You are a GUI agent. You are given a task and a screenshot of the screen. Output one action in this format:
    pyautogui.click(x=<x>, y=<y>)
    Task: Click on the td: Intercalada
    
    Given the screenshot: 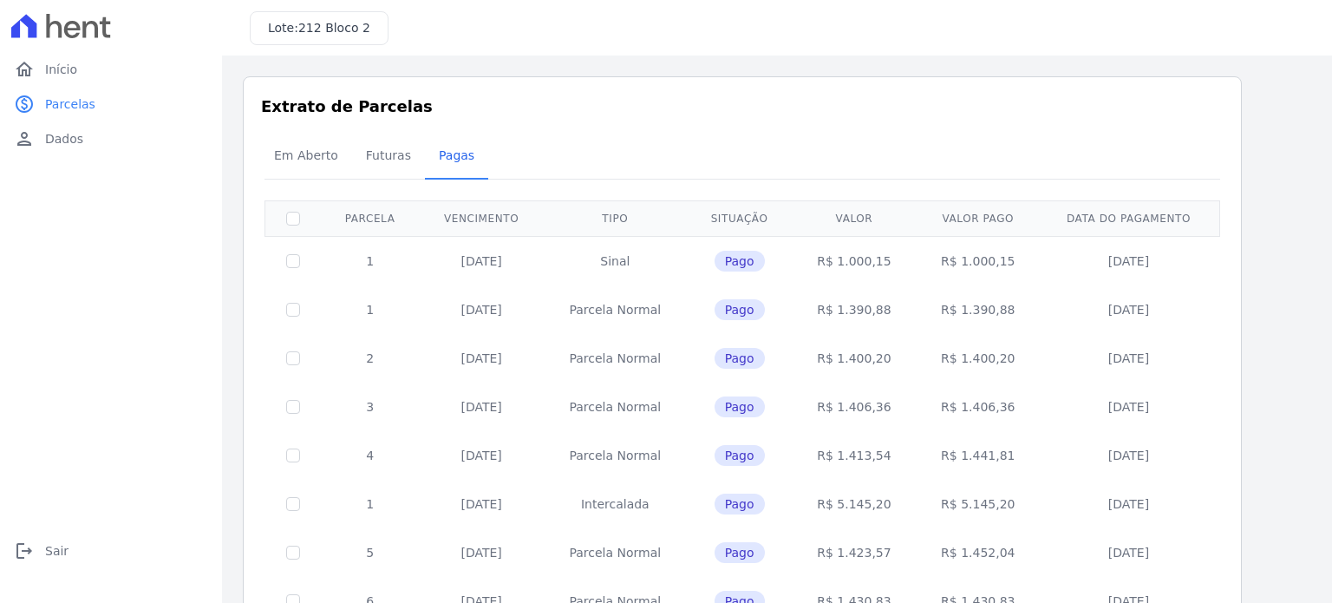 What is the action you would take?
    pyautogui.click(x=615, y=504)
    